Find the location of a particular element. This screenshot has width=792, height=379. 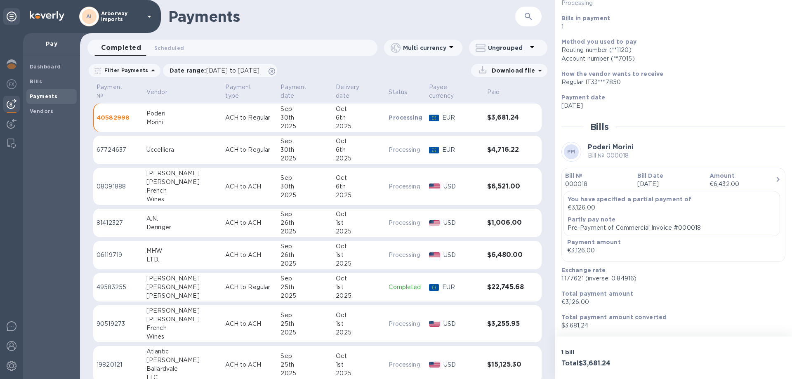

img: Logo is located at coordinates (47, 16).